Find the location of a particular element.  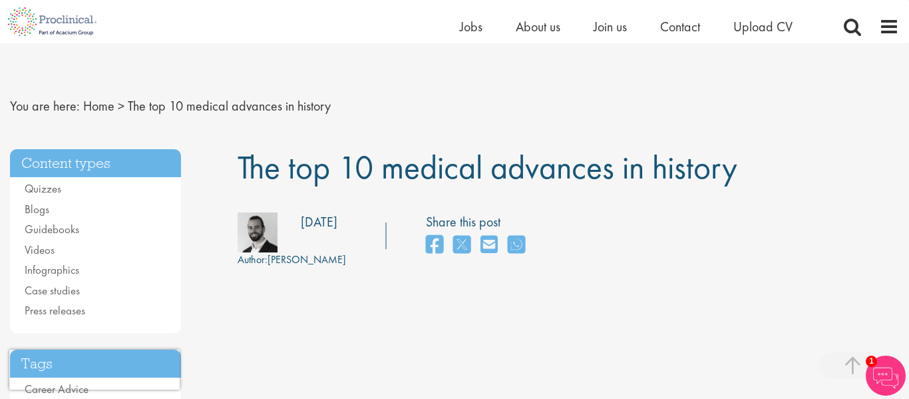

a: Contact is located at coordinates (680, 27).